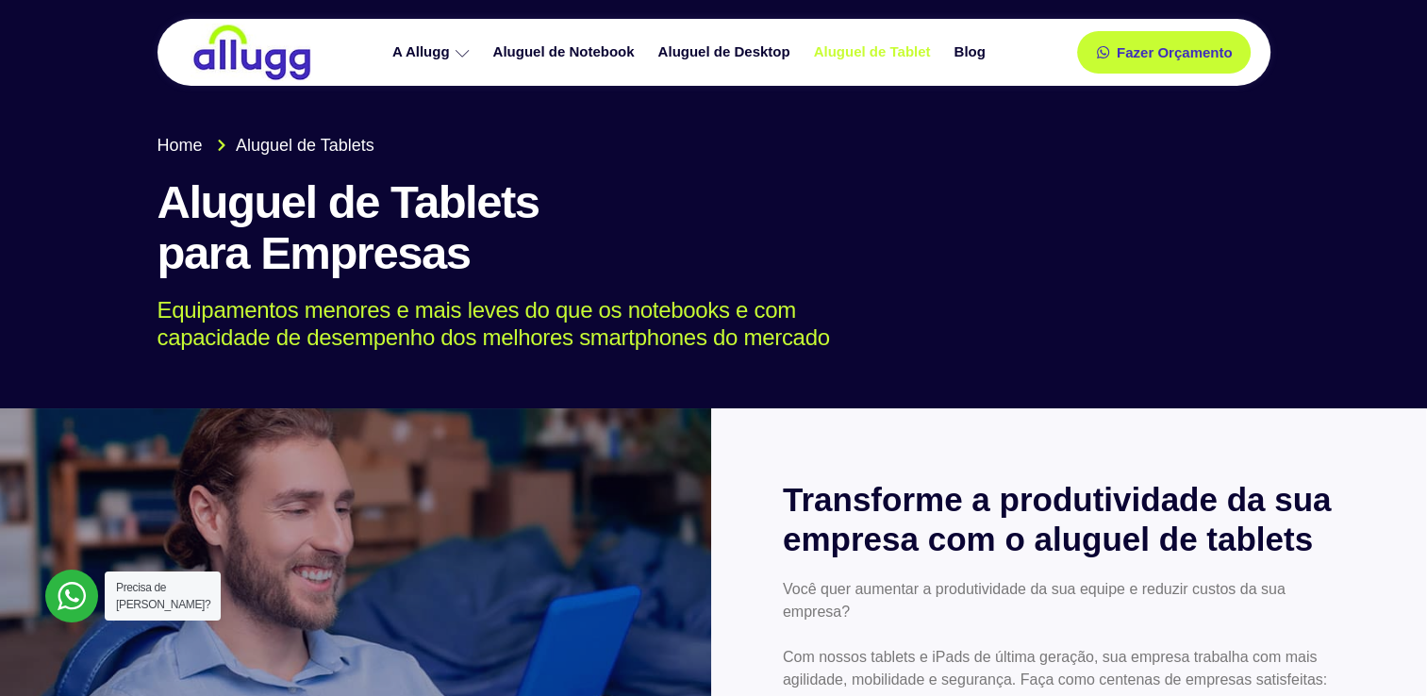  What do you see at coordinates (1174, 52) in the screenshot?
I see `span: Fazer Orçamento` at bounding box center [1174, 52].